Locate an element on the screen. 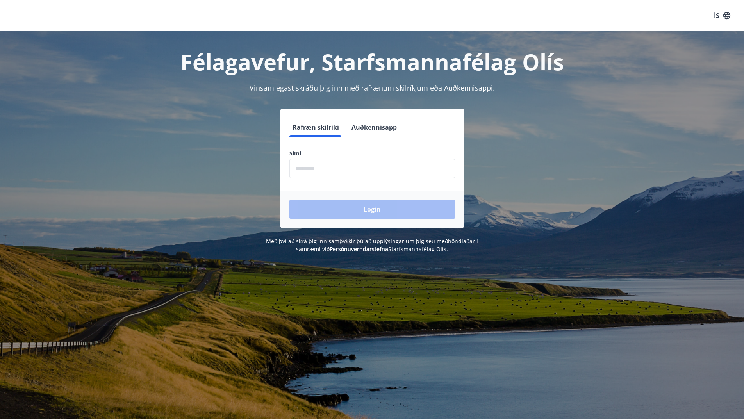 The height and width of the screenshot is (419, 744). label: Sími is located at coordinates (372, 153).